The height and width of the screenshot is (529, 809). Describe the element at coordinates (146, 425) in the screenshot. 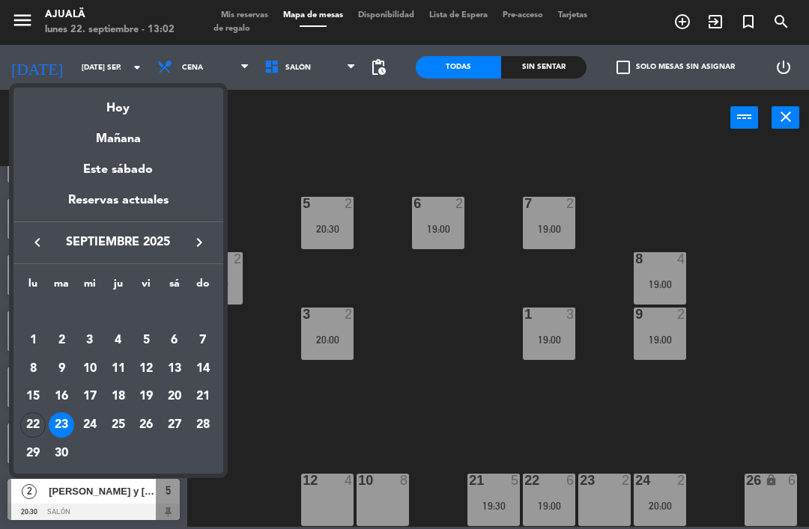

I see `td: 26 de septiembre de 2025` at that location.